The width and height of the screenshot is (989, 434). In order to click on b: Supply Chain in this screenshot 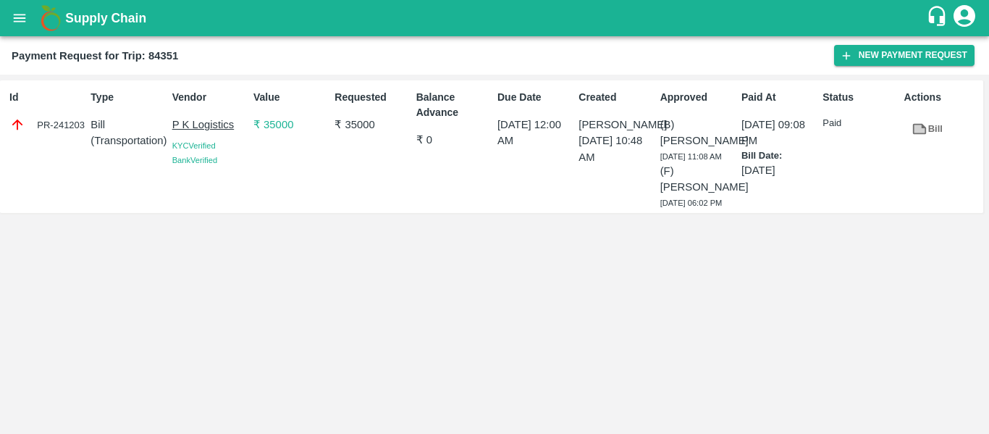, I will do `click(106, 18)`.